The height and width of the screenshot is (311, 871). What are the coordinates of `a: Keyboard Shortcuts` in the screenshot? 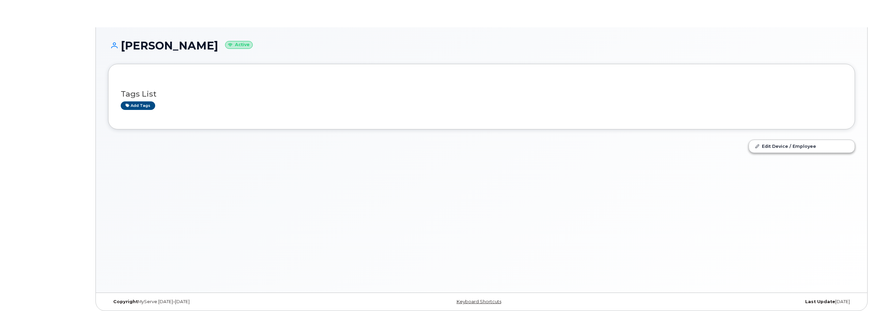 It's located at (479, 301).